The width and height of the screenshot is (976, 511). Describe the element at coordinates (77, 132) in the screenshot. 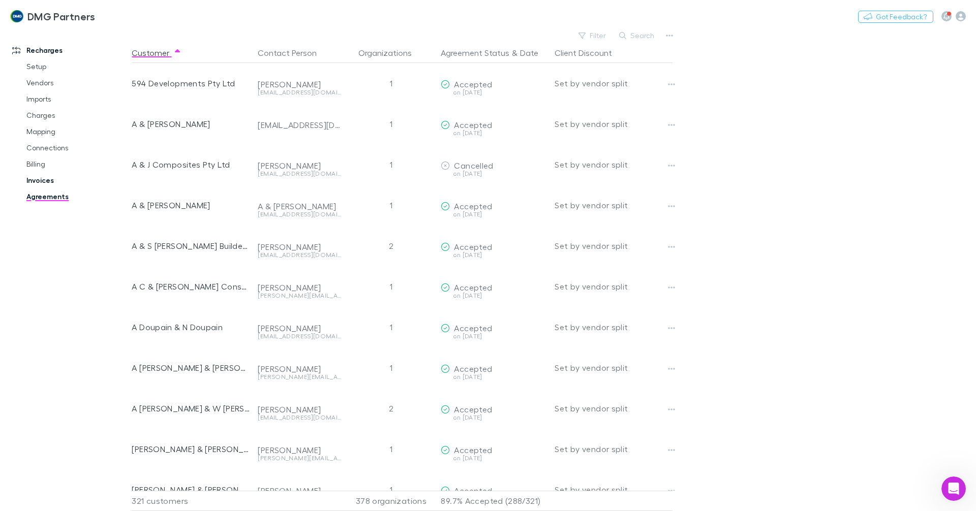

I see `a: Mapping` at that location.